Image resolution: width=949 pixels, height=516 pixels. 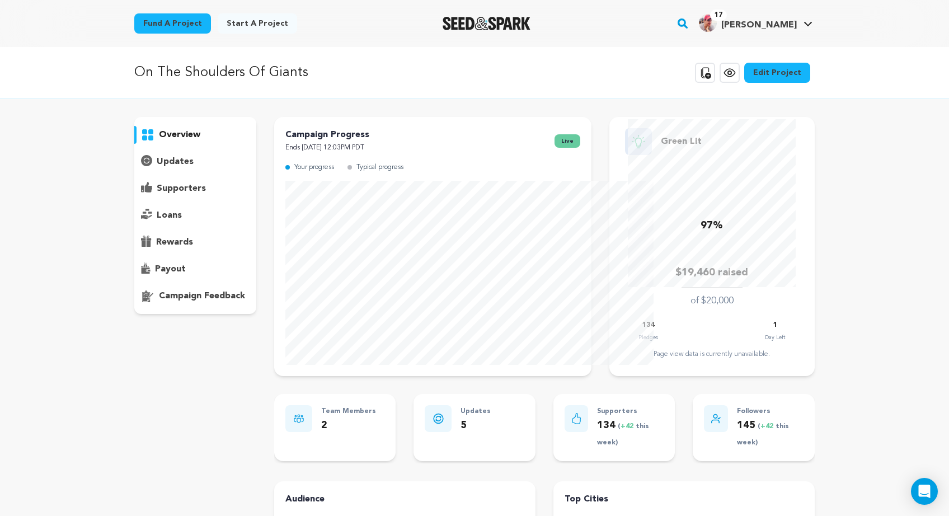 I want to click on p: overview, so click(x=180, y=135).